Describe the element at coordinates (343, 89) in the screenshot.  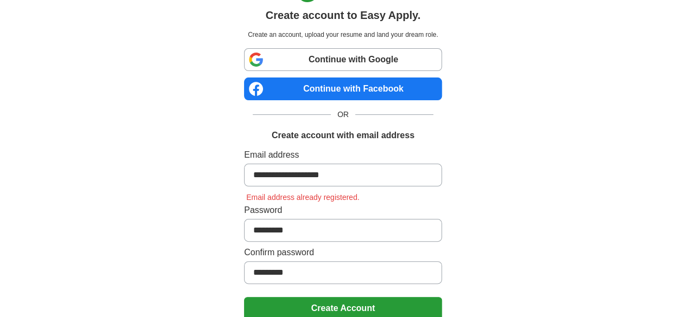
I see `a: Continue with Facebook` at that location.